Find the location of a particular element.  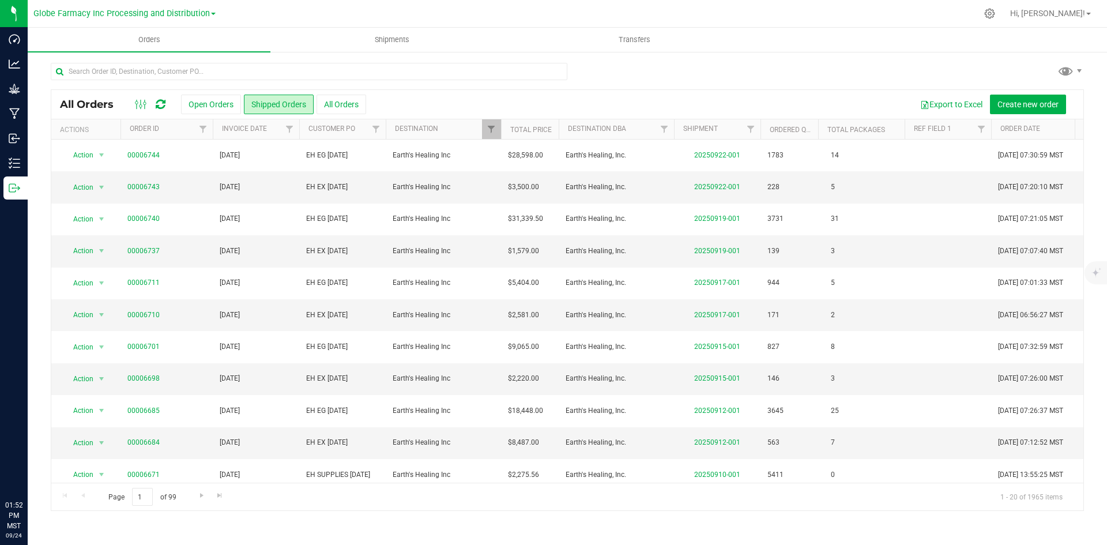

button: All Orders is located at coordinates (341, 104).